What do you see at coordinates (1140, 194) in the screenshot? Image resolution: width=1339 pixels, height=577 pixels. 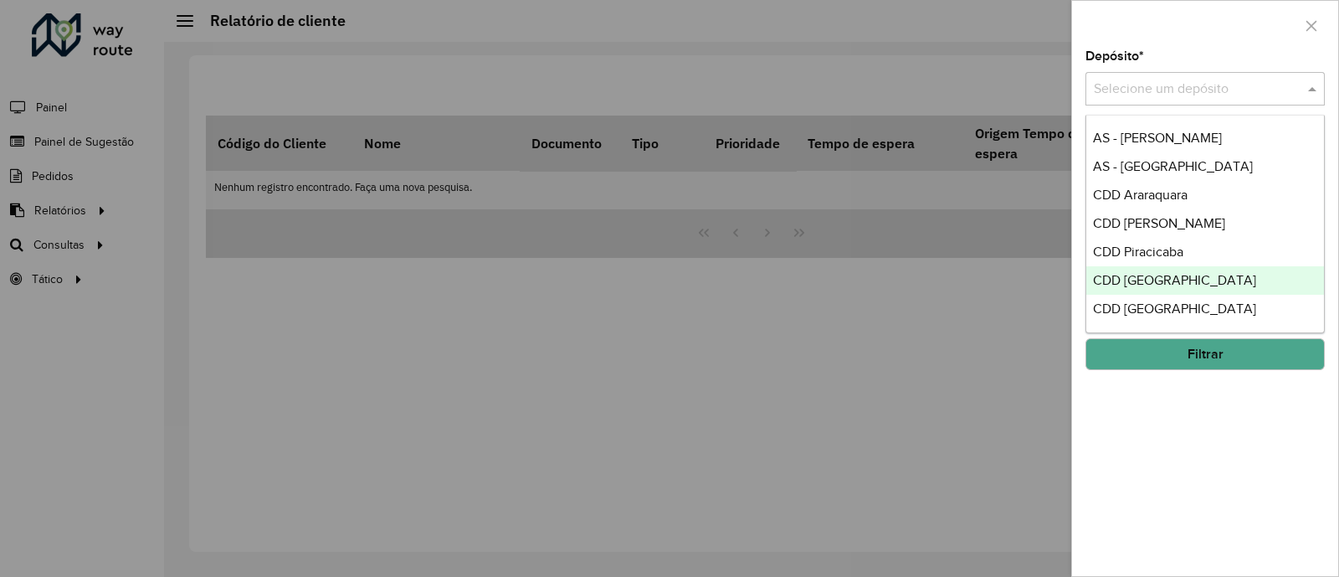 I see `span: CDD Araraquara` at bounding box center [1140, 194].